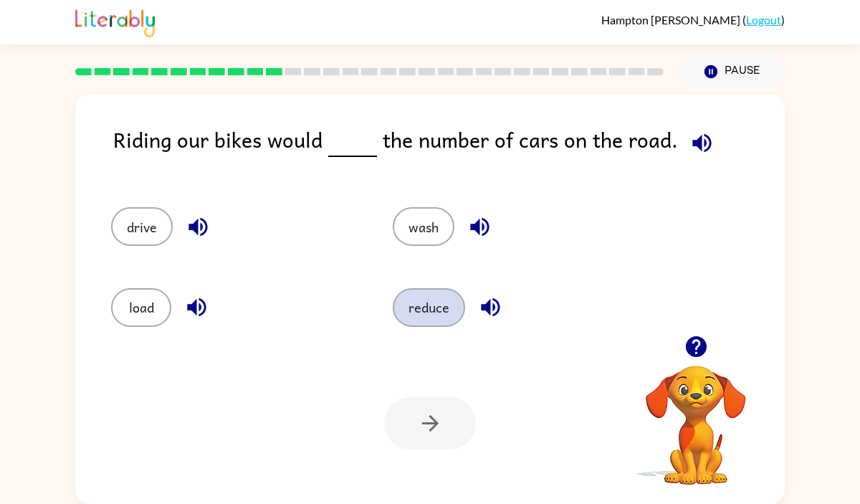  I want to click on button: wash, so click(423, 226).